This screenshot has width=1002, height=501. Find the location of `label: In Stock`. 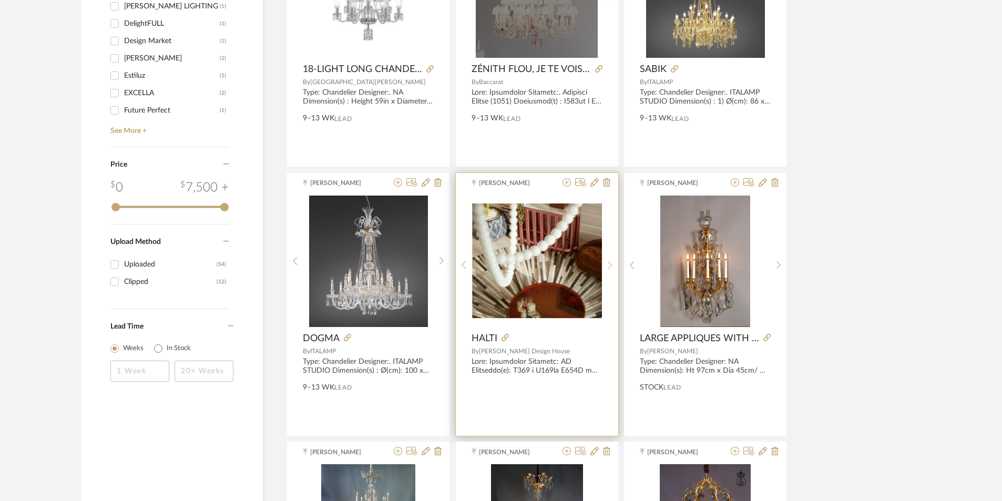

label: In Stock is located at coordinates (179, 348).